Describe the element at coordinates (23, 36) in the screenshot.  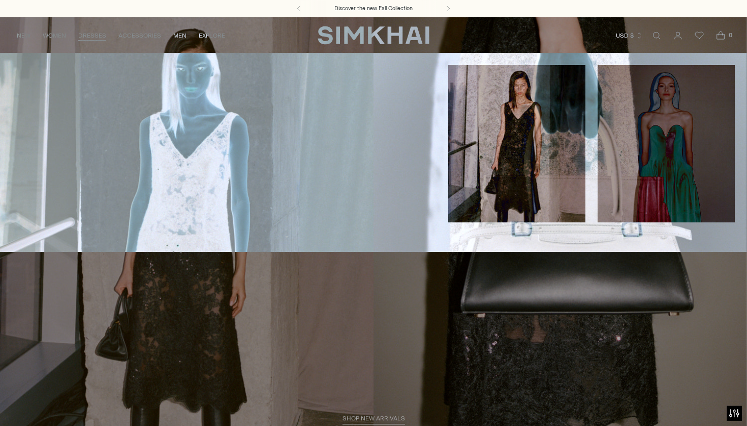
I see `a: NEW` at that location.